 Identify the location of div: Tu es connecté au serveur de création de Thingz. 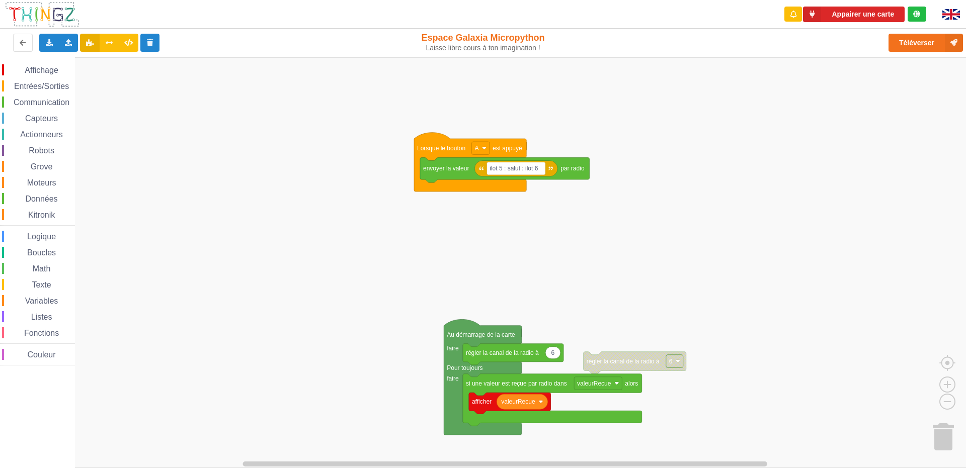
(917, 14).